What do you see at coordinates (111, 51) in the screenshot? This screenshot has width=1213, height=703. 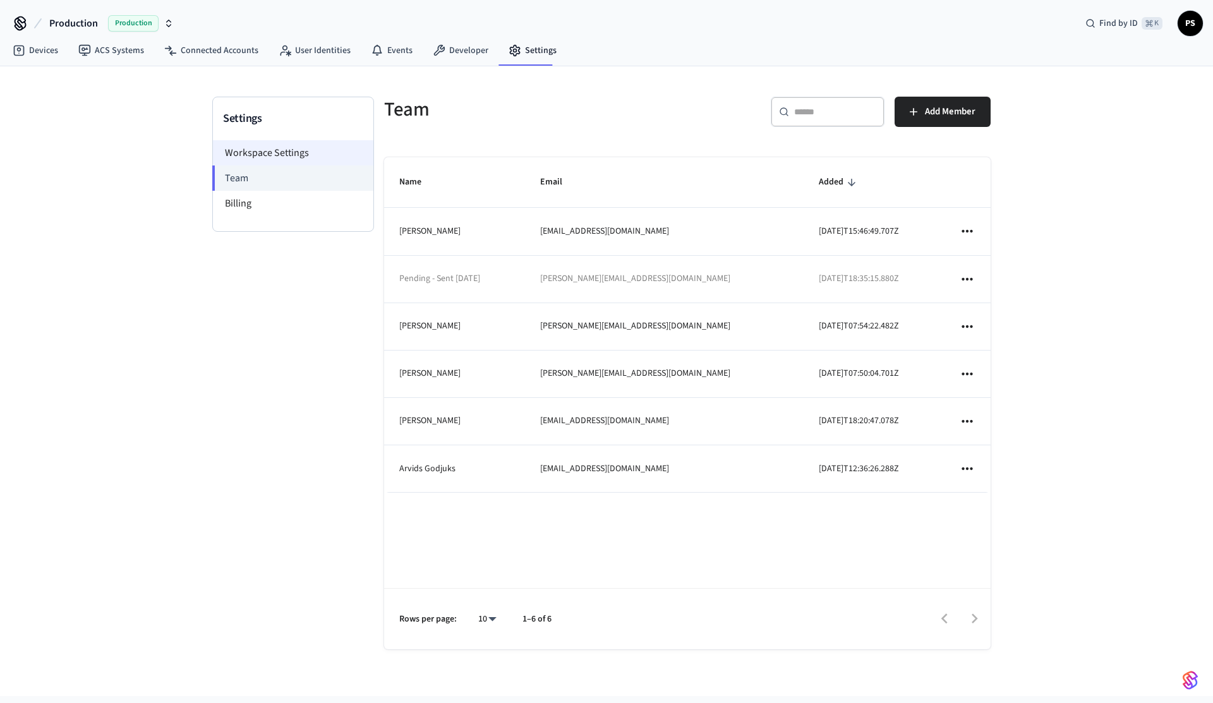 I see `a: ACS Systems` at bounding box center [111, 51].